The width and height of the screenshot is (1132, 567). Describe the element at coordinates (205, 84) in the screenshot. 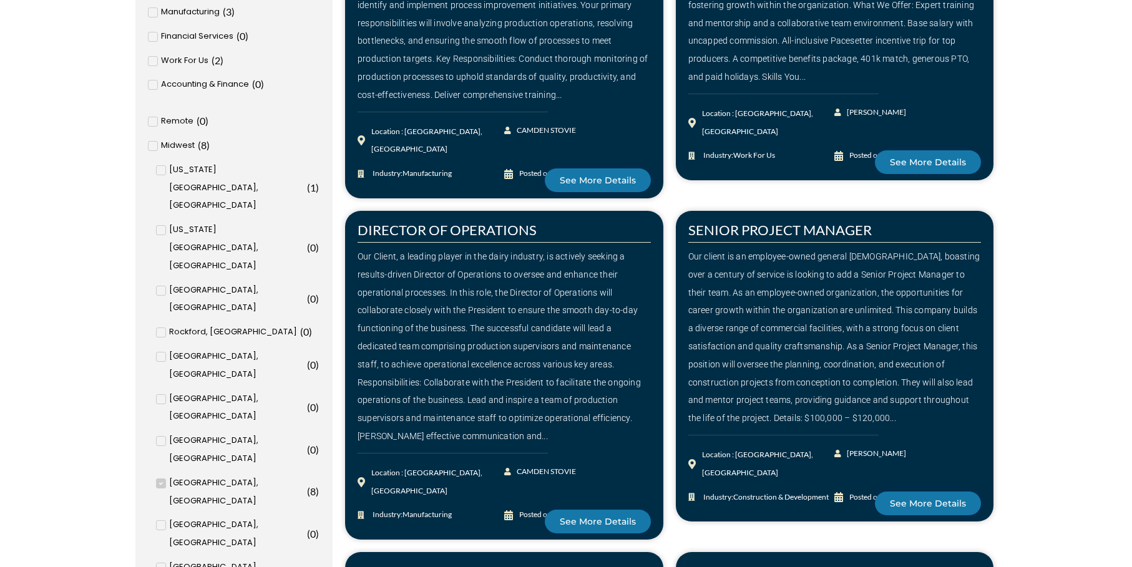

I see `span: Accounting & Finance` at that location.